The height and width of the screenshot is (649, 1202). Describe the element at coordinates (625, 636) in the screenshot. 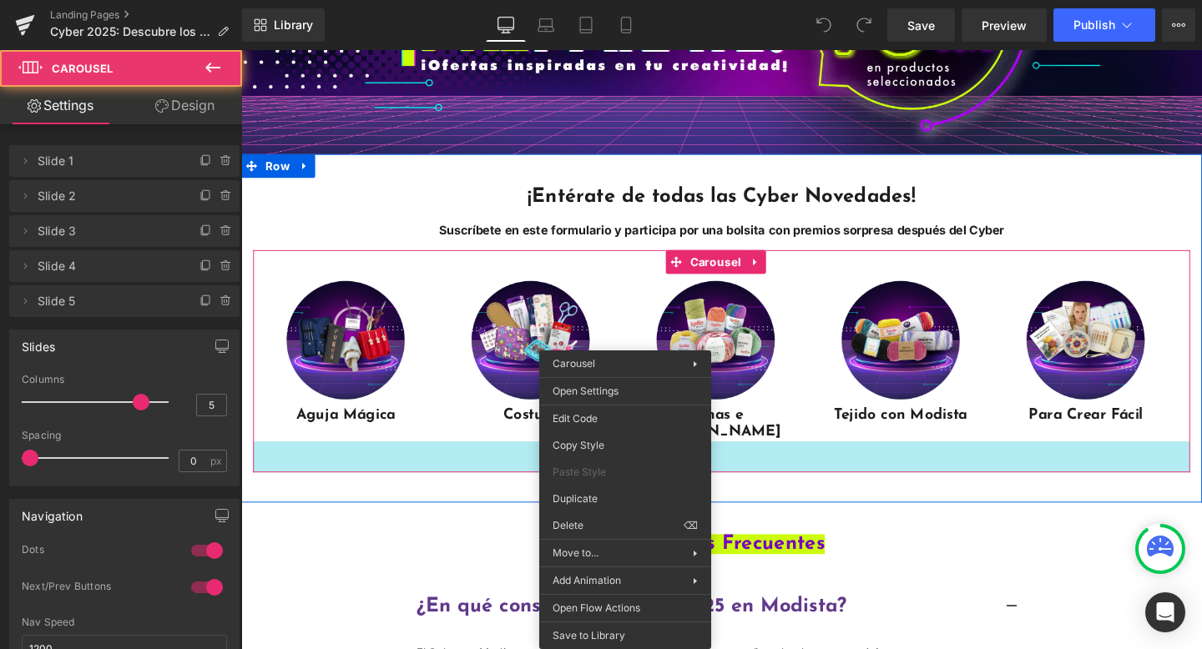

I see `span: Save to Library` at that location.